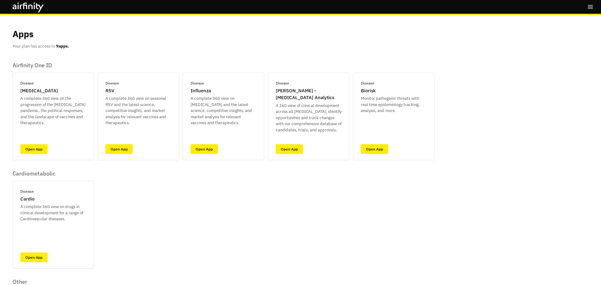 The image size is (601, 285). I want to click on p: A complete 360 view on seasonal RSV and the latest science, competitive insights, and market anal..., so click(138, 111).